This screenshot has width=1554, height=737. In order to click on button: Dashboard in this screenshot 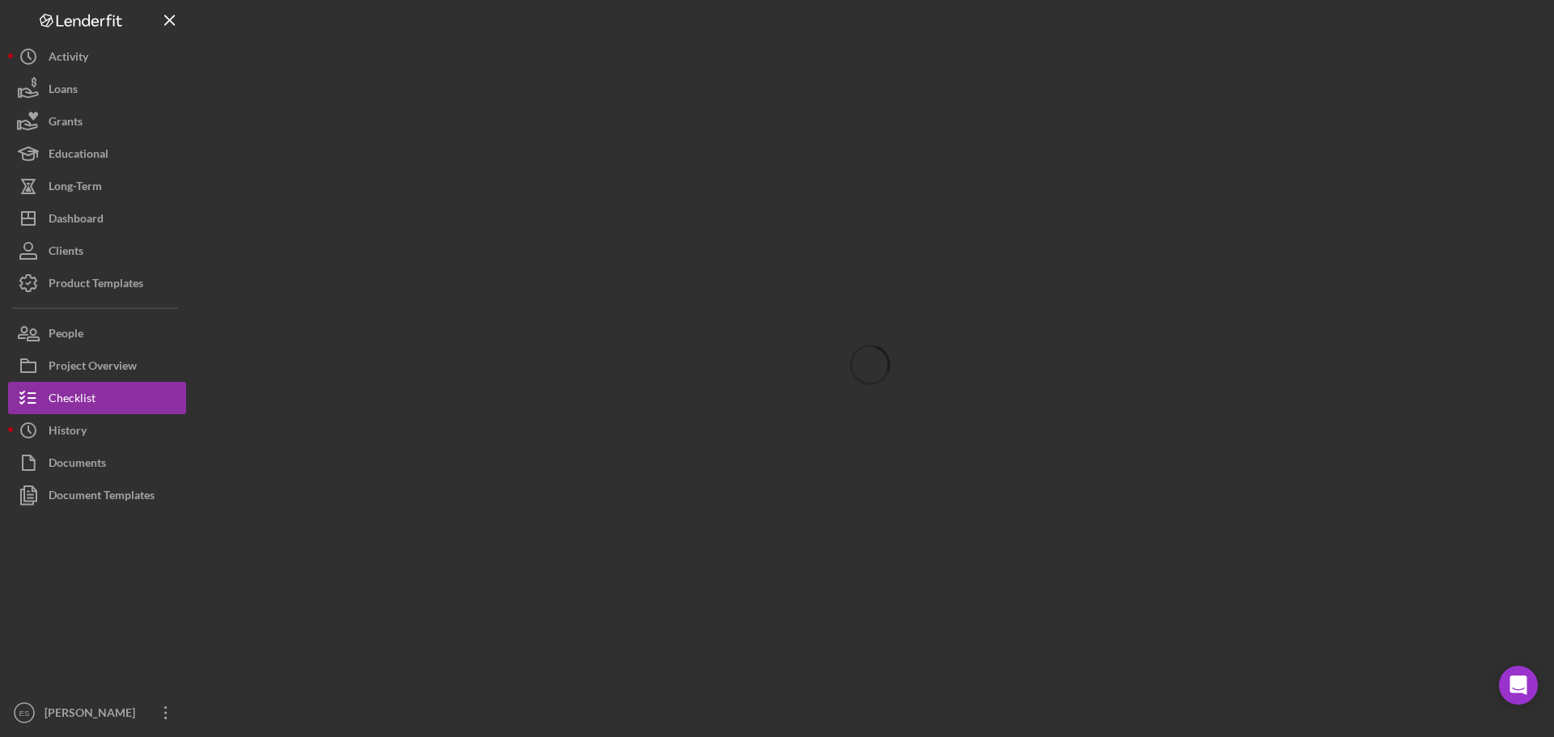, I will do `click(97, 219)`.